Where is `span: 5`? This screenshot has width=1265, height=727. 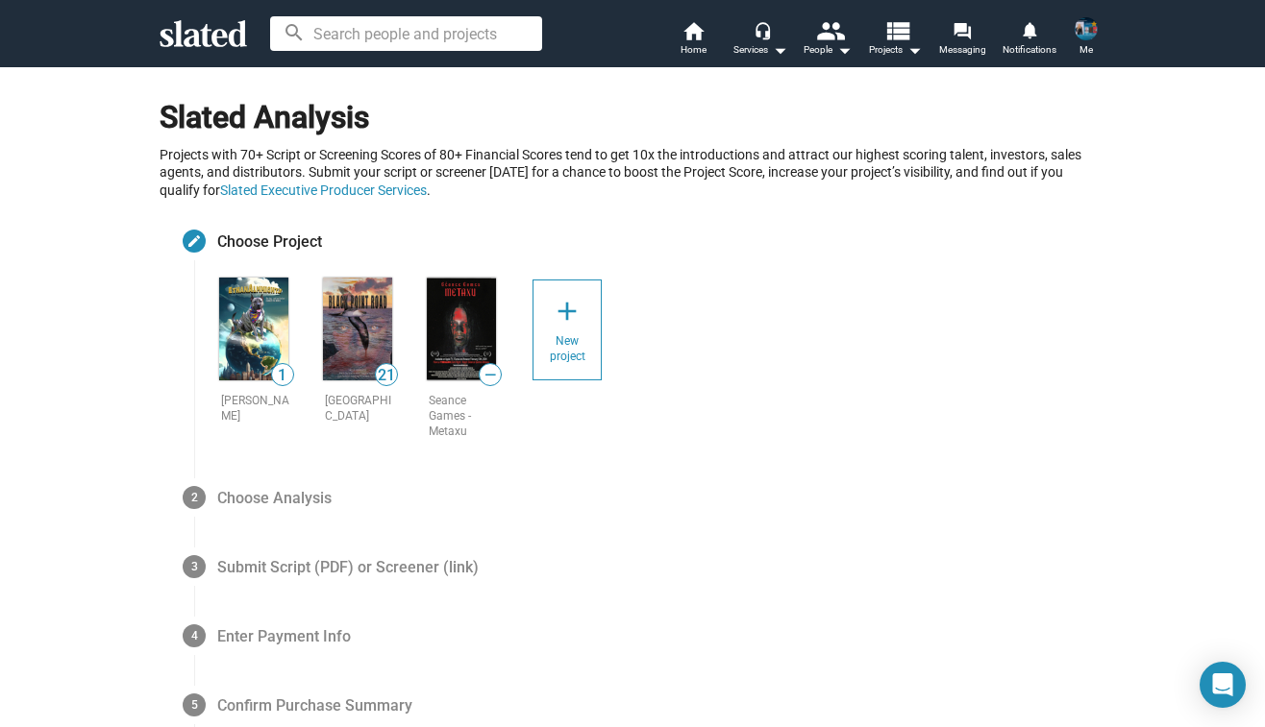
span: 5 is located at coordinates (194, 705).